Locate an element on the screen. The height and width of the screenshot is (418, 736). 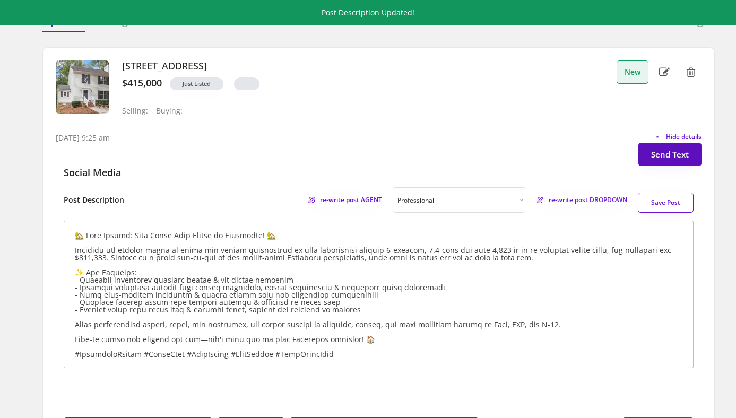
h6: Post Description is located at coordinates (94, 200).